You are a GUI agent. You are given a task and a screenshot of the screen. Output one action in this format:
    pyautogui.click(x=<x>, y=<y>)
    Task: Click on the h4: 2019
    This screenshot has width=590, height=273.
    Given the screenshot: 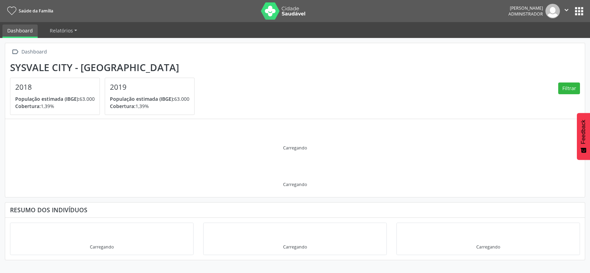 What is the action you would take?
    pyautogui.click(x=150, y=87)
    